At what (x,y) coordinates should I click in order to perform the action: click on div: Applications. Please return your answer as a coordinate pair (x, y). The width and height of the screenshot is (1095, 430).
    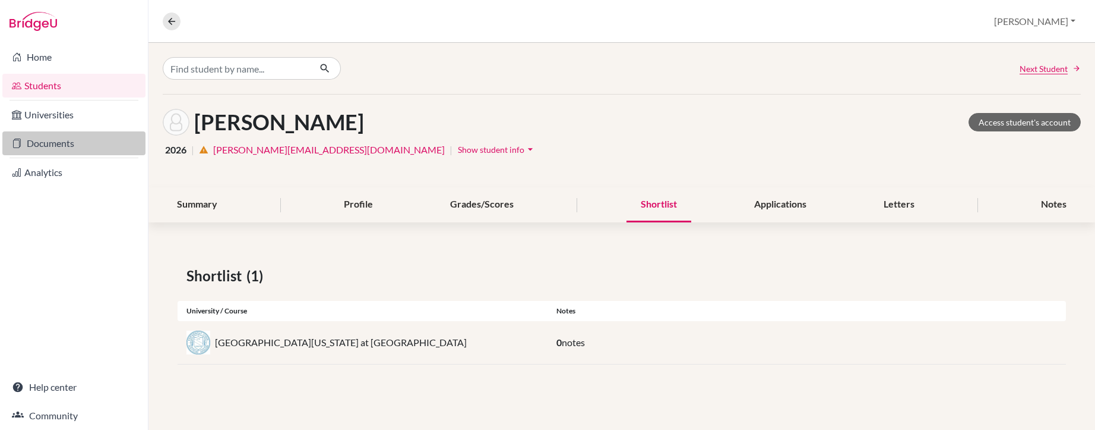
    Looking at the image, I should click on (781, 204).